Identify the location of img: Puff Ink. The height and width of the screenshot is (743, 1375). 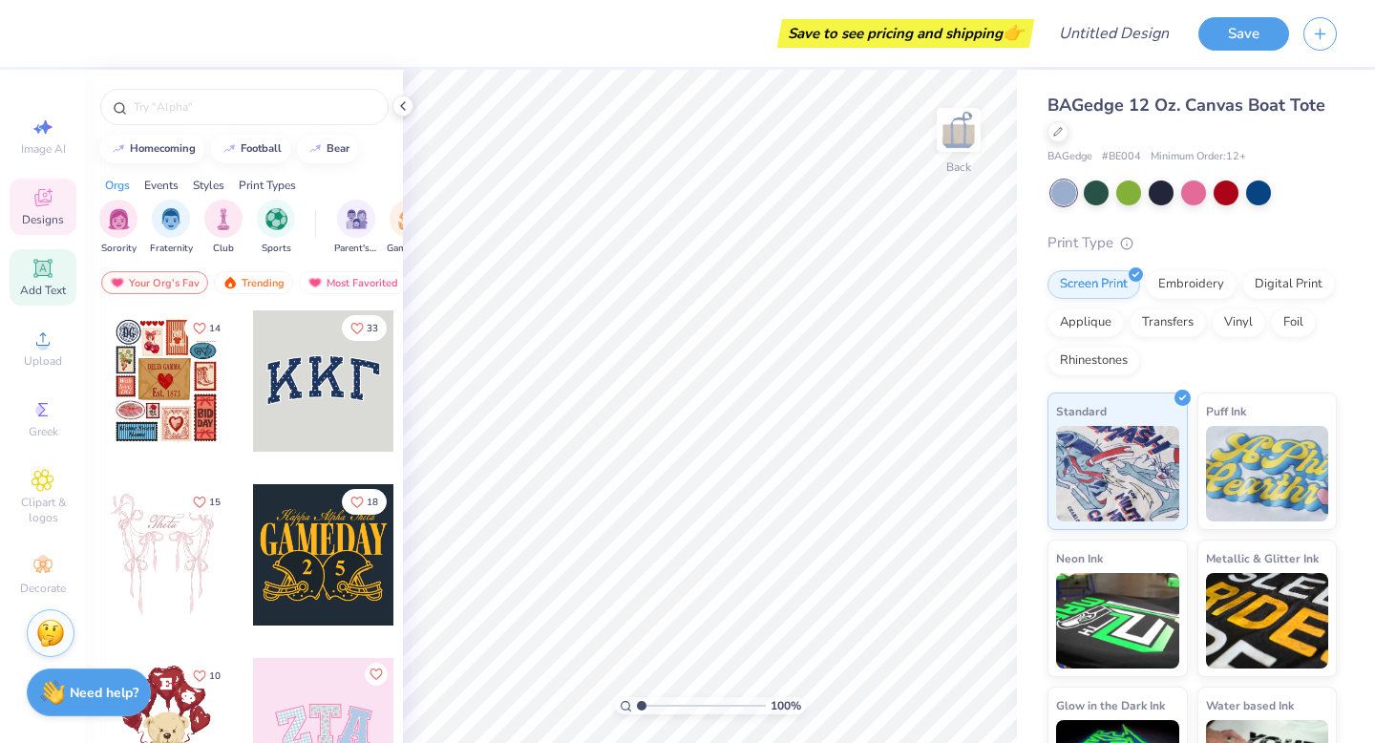
(1267, 474).